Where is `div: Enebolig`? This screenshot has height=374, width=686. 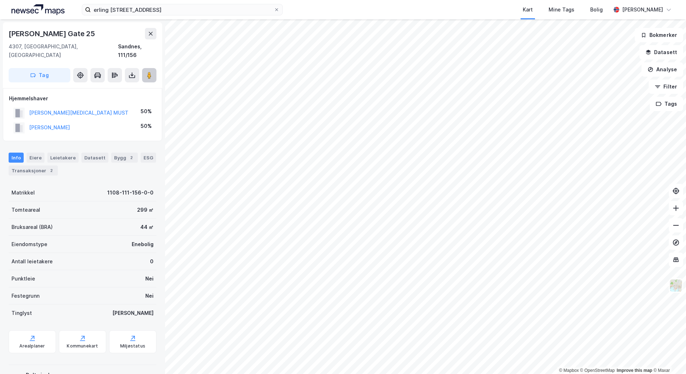
div: Enebolig is located at coordinates (142, 245).